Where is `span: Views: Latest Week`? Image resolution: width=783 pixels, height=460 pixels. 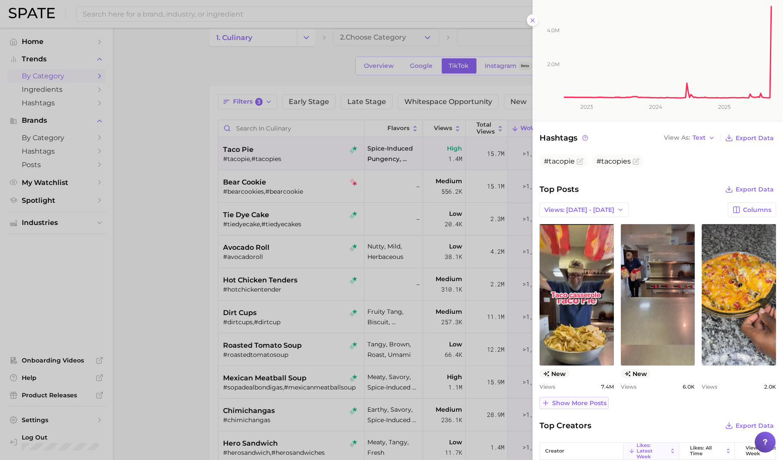
span: Views: Latest Week is located at coordinates (762, 451).